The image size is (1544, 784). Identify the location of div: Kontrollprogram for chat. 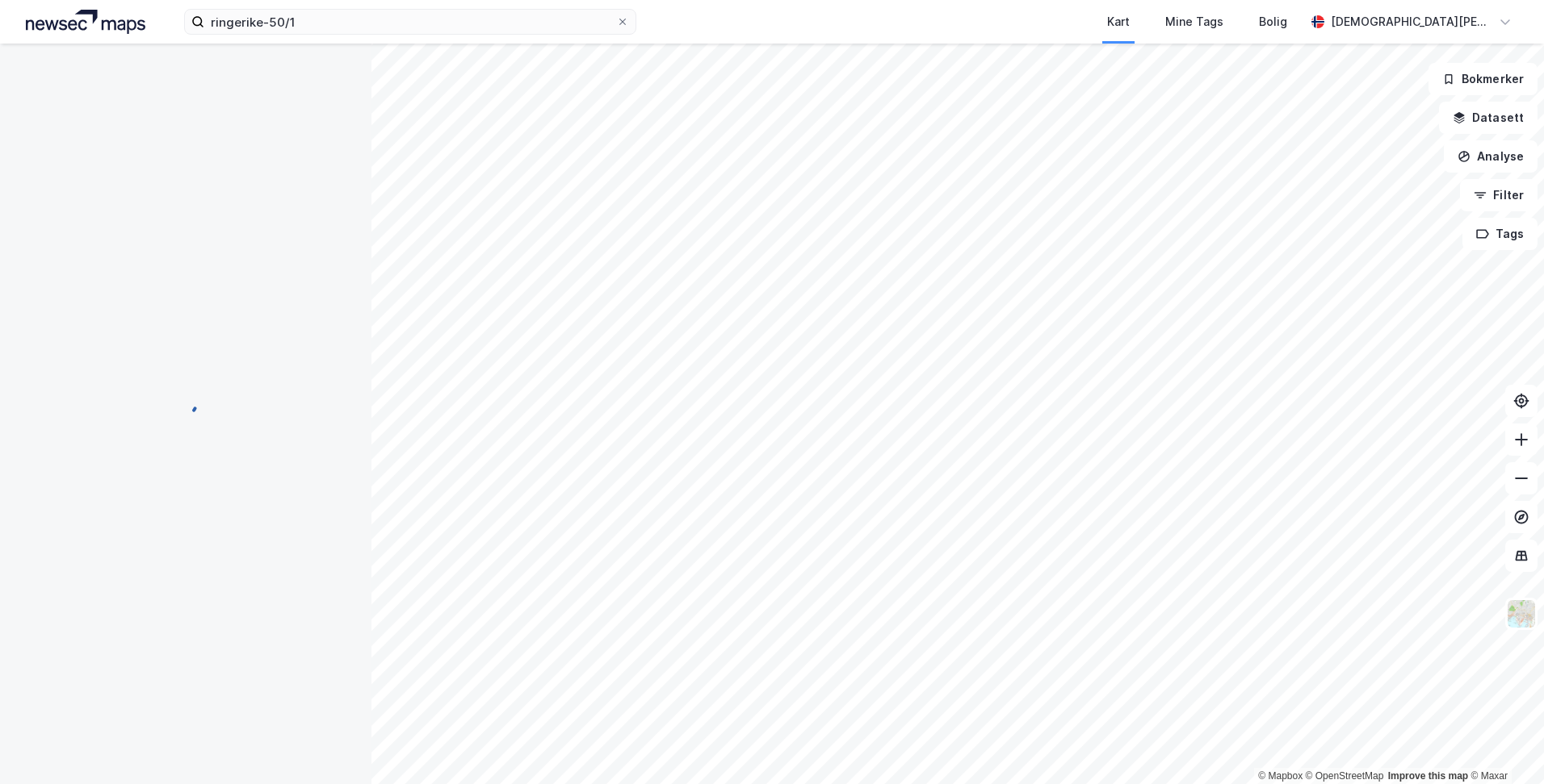
(1504, 746).